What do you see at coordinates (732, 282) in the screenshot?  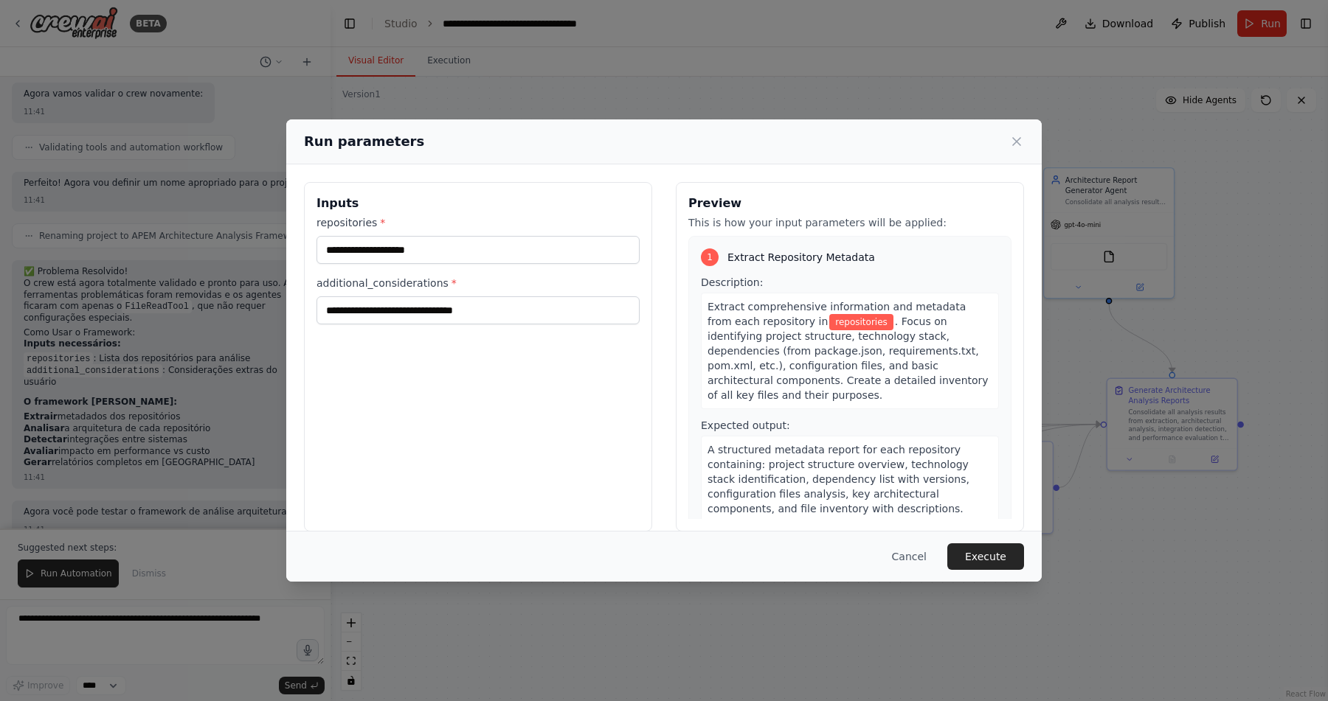 I see `span: Description:` at bounding box center [732, 282].